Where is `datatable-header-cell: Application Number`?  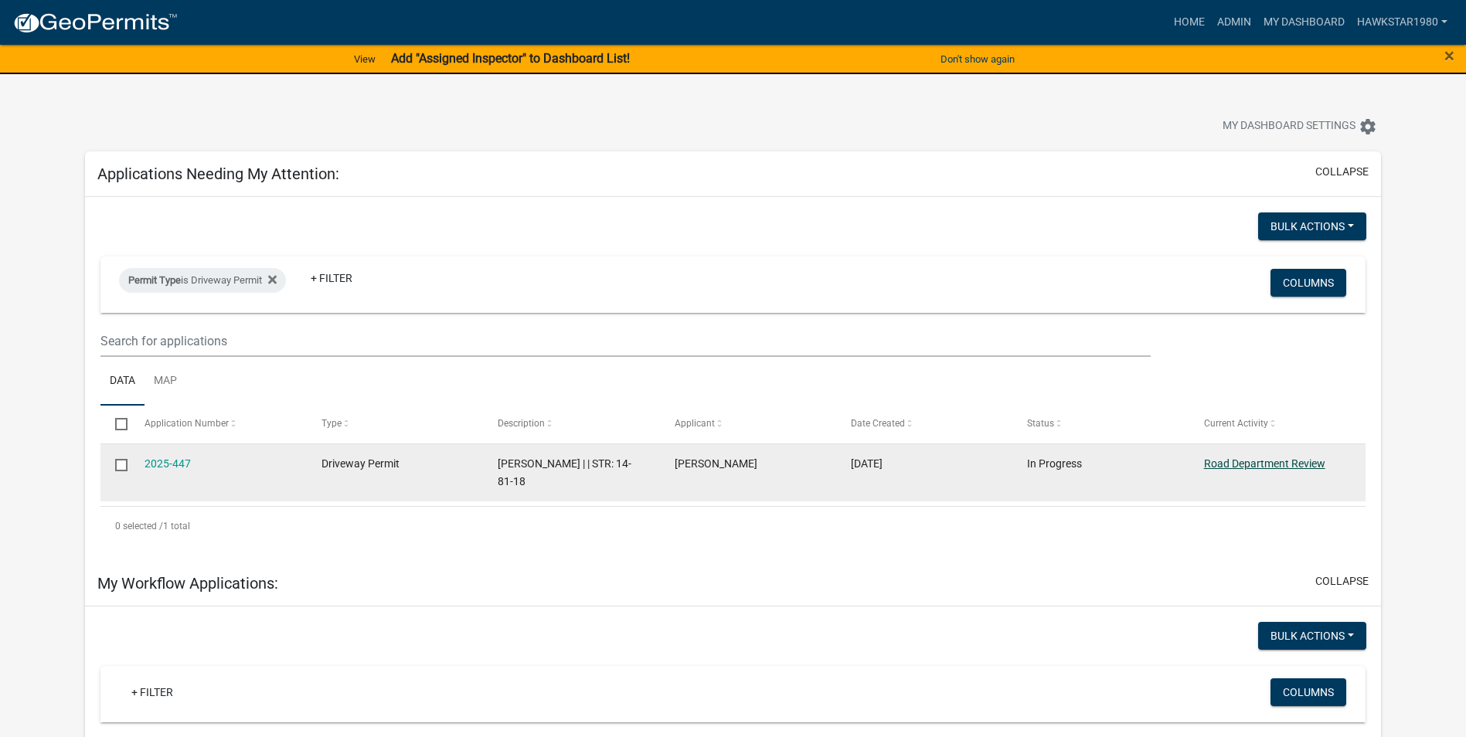 datatable-header-cell: Application Number is located at coordinates (218, 424).